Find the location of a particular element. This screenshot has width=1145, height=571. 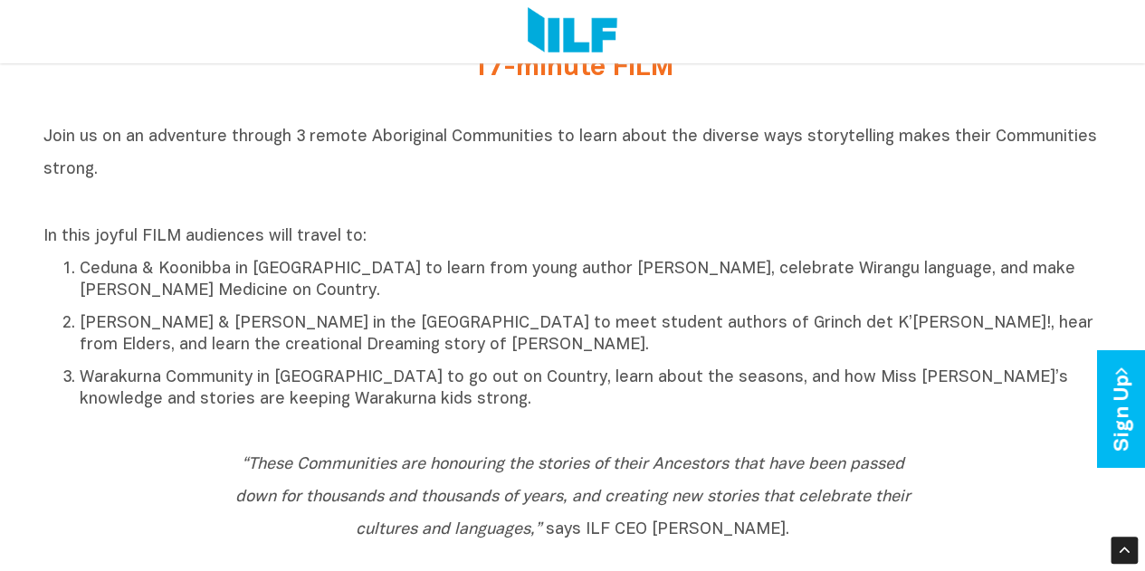

div: Scroll Back to Top is located at coordinates (1124, 550).